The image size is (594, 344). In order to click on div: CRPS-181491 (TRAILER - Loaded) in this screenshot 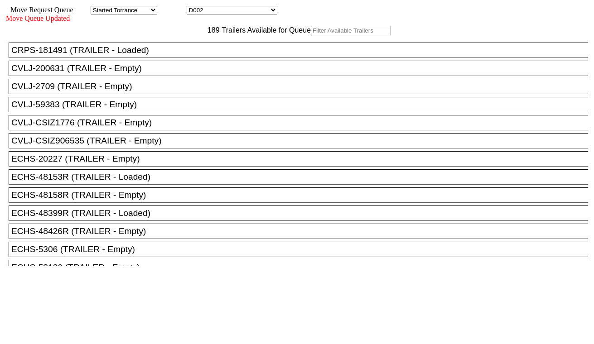, I will do `click(302, 50)`.